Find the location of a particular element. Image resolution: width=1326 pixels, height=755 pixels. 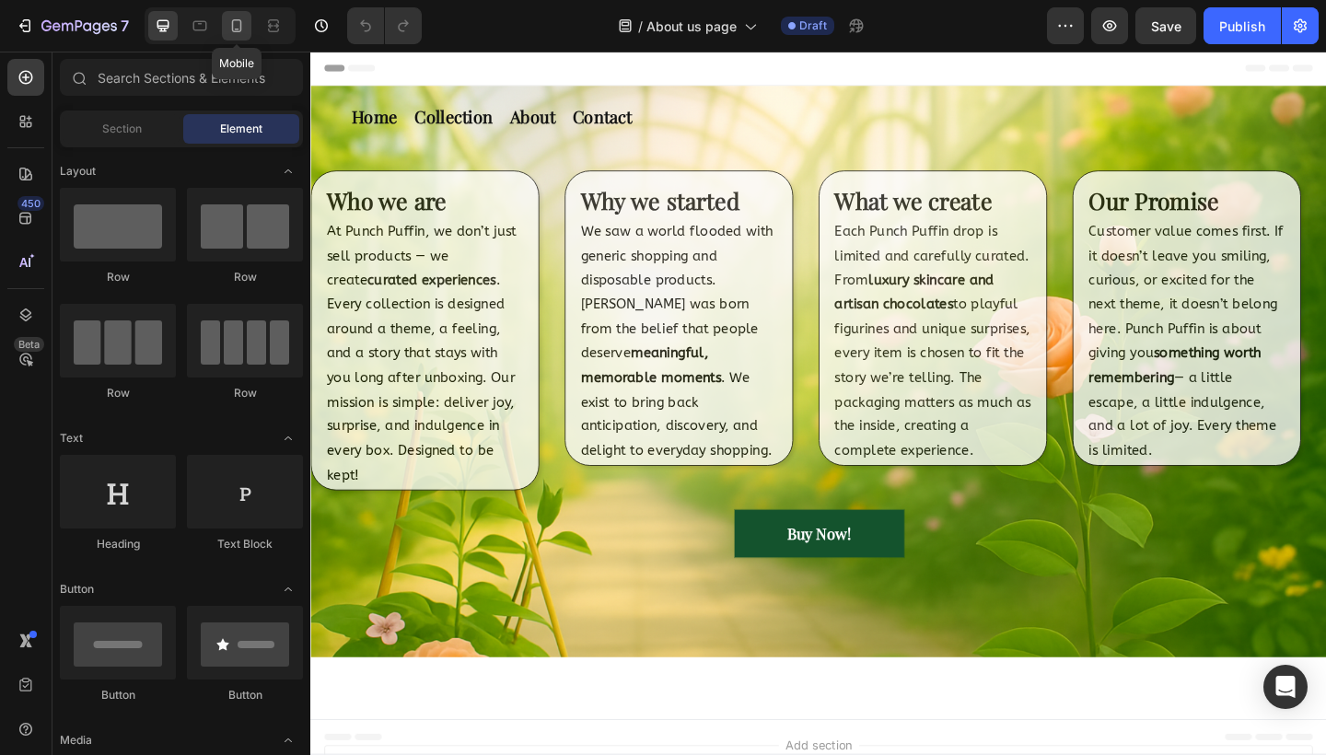

div: Publish is located at coordinates (1242, 26).